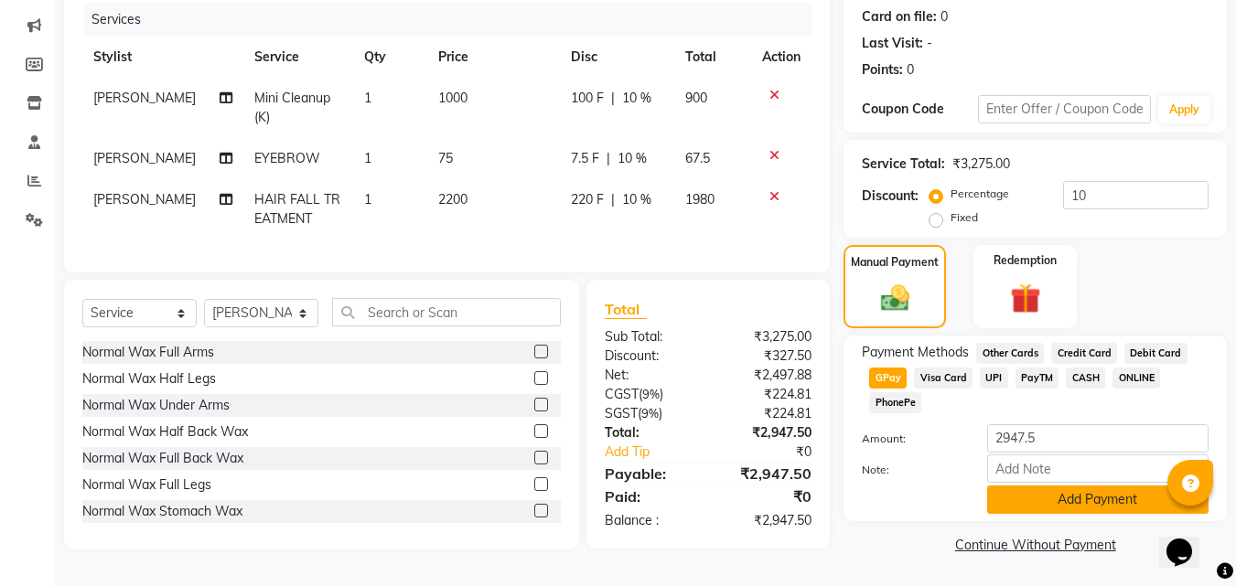  What do you see at coordinates (165, 432) in the screenshot?
I see `div: Normal Wax Half Back Wax` at bounding box center [165, 432].